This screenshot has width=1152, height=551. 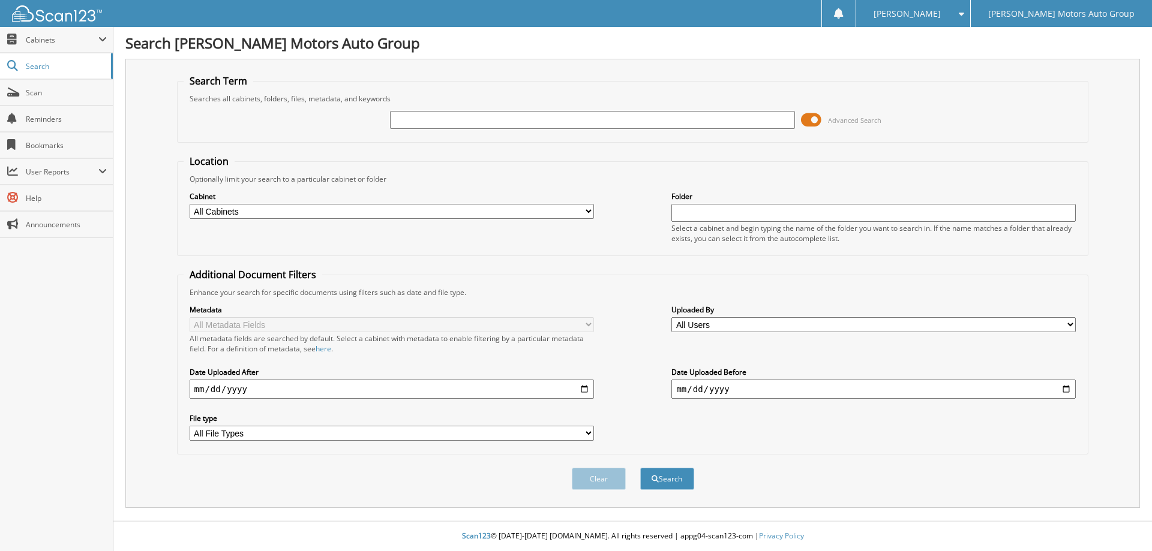 I want to click on label: File type, so click(x=392, y=418).